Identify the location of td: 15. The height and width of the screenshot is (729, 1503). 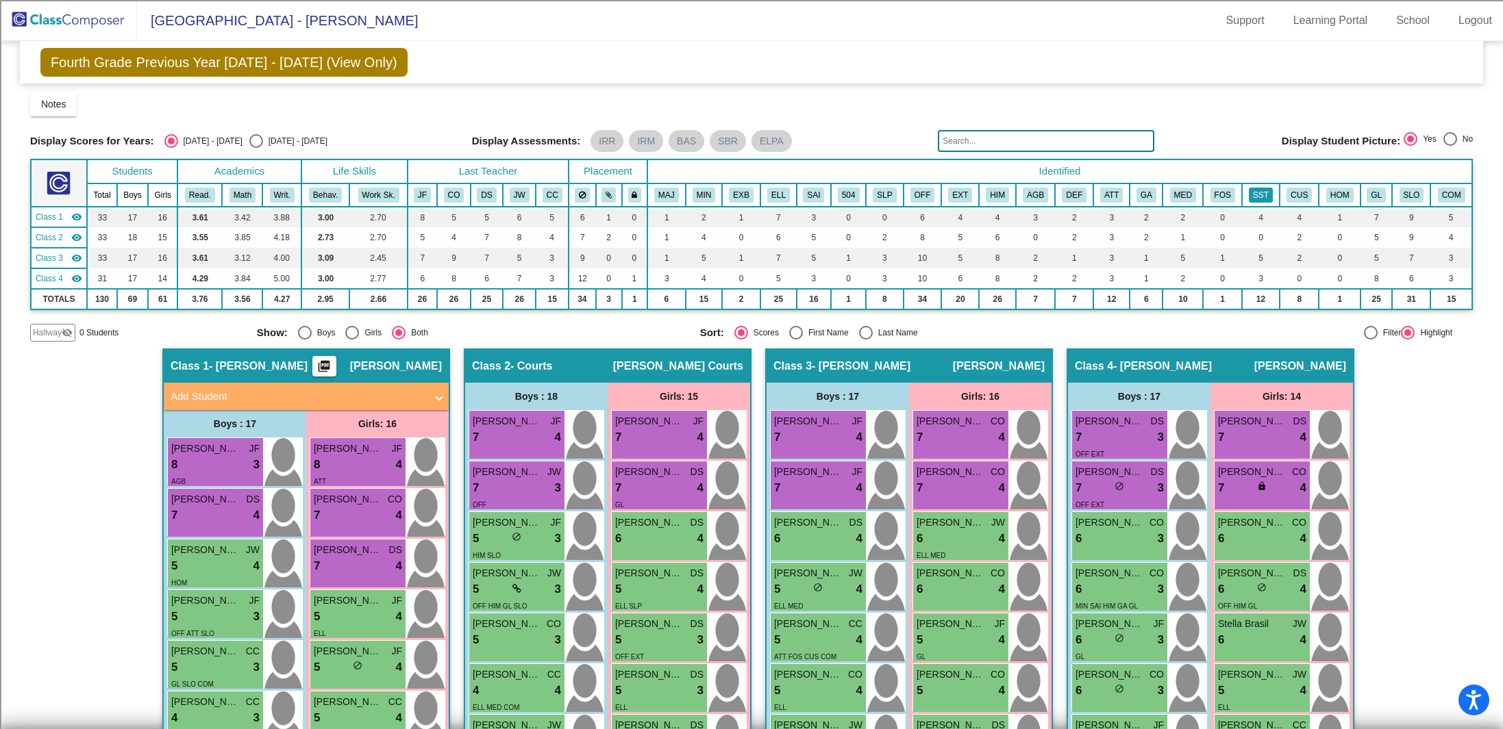
(162, 238).